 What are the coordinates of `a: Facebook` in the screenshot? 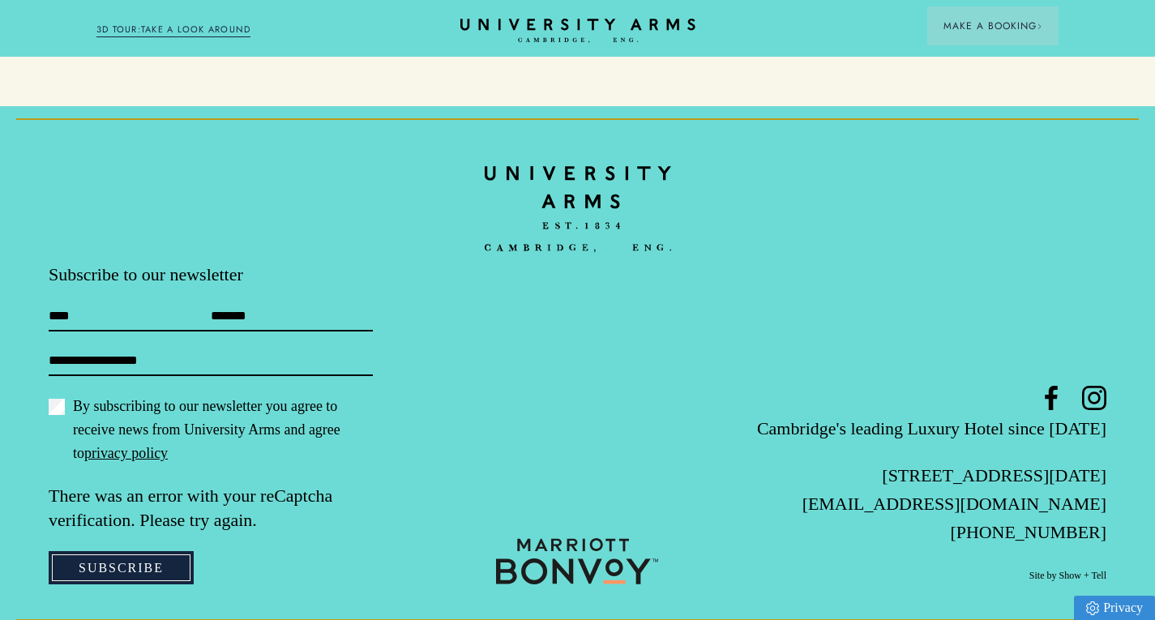 It's located at (1052, 398).